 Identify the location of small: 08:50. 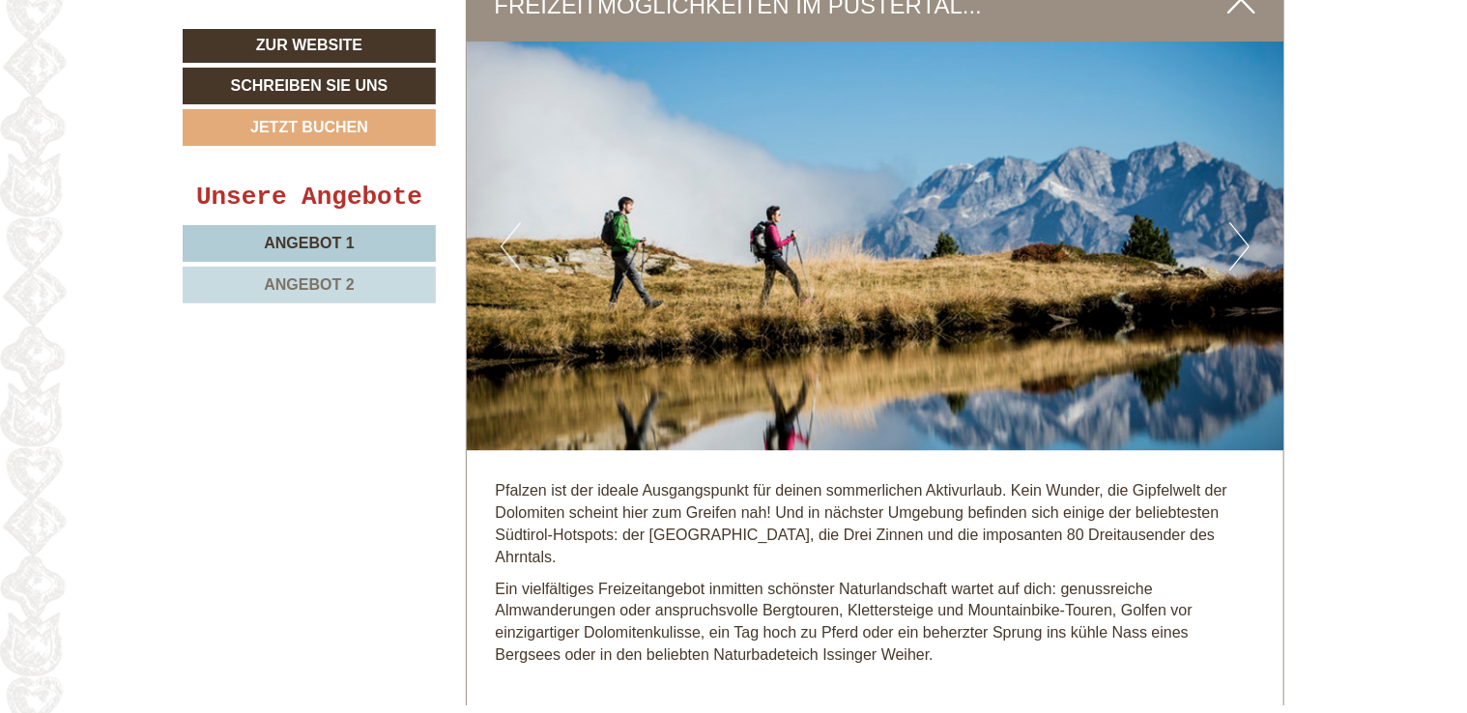
(169, 100).